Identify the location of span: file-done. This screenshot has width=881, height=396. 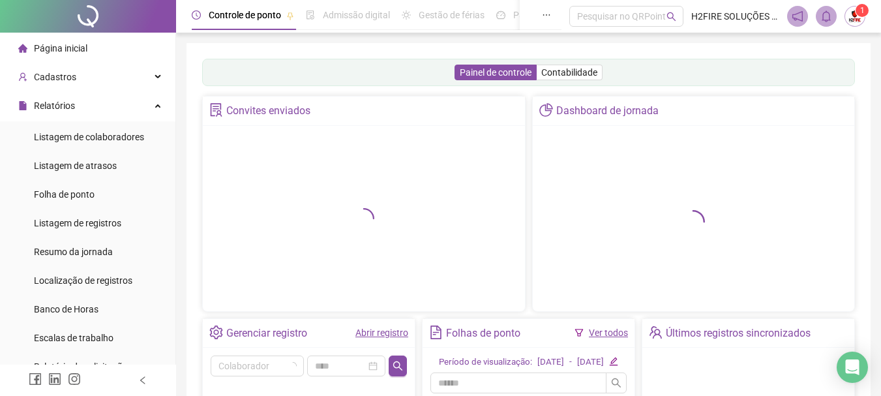
(311, 15).